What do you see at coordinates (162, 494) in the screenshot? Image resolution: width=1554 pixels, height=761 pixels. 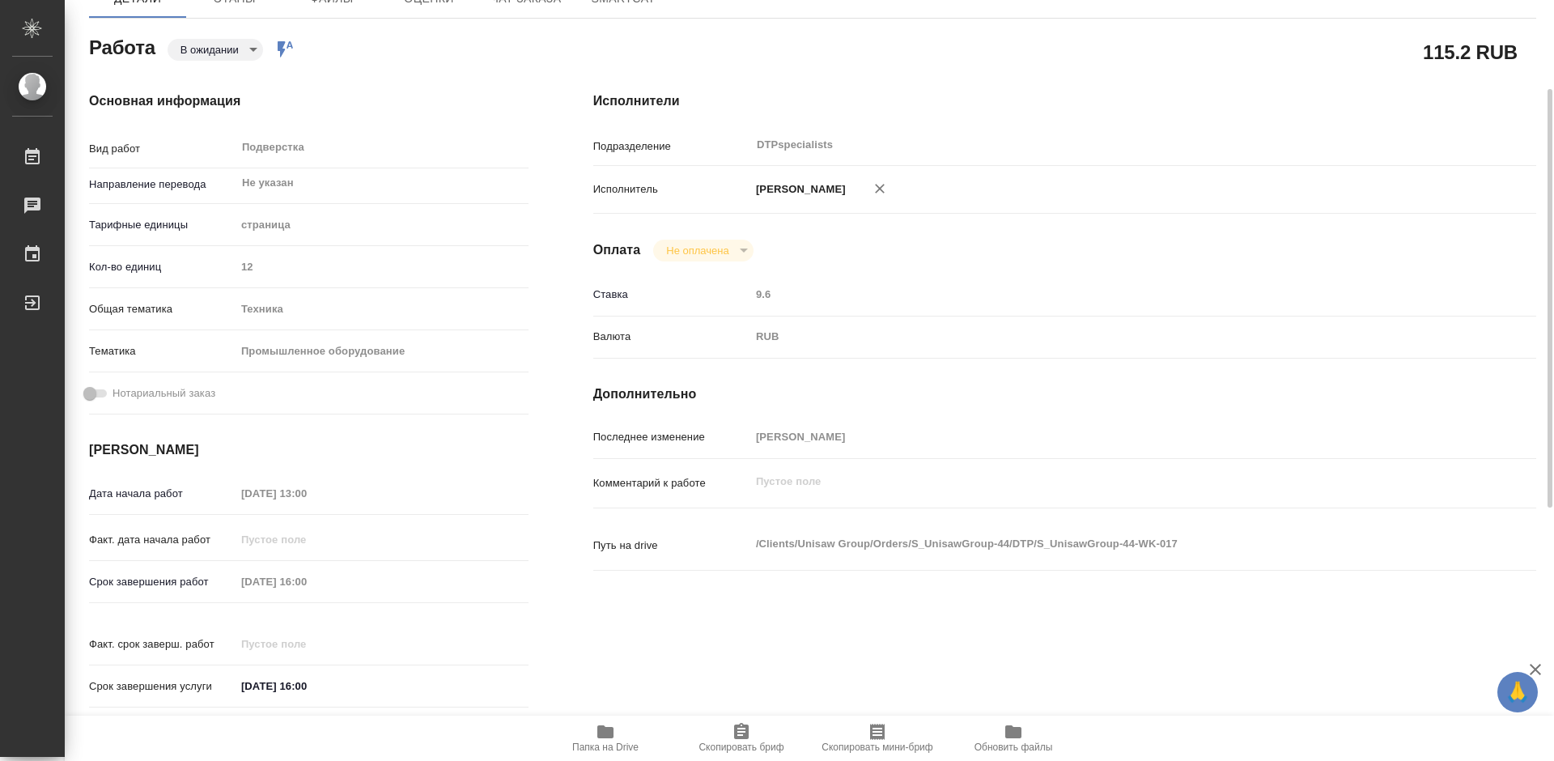 I see `p: Дата начала работ` at bounding box center [162, 494].